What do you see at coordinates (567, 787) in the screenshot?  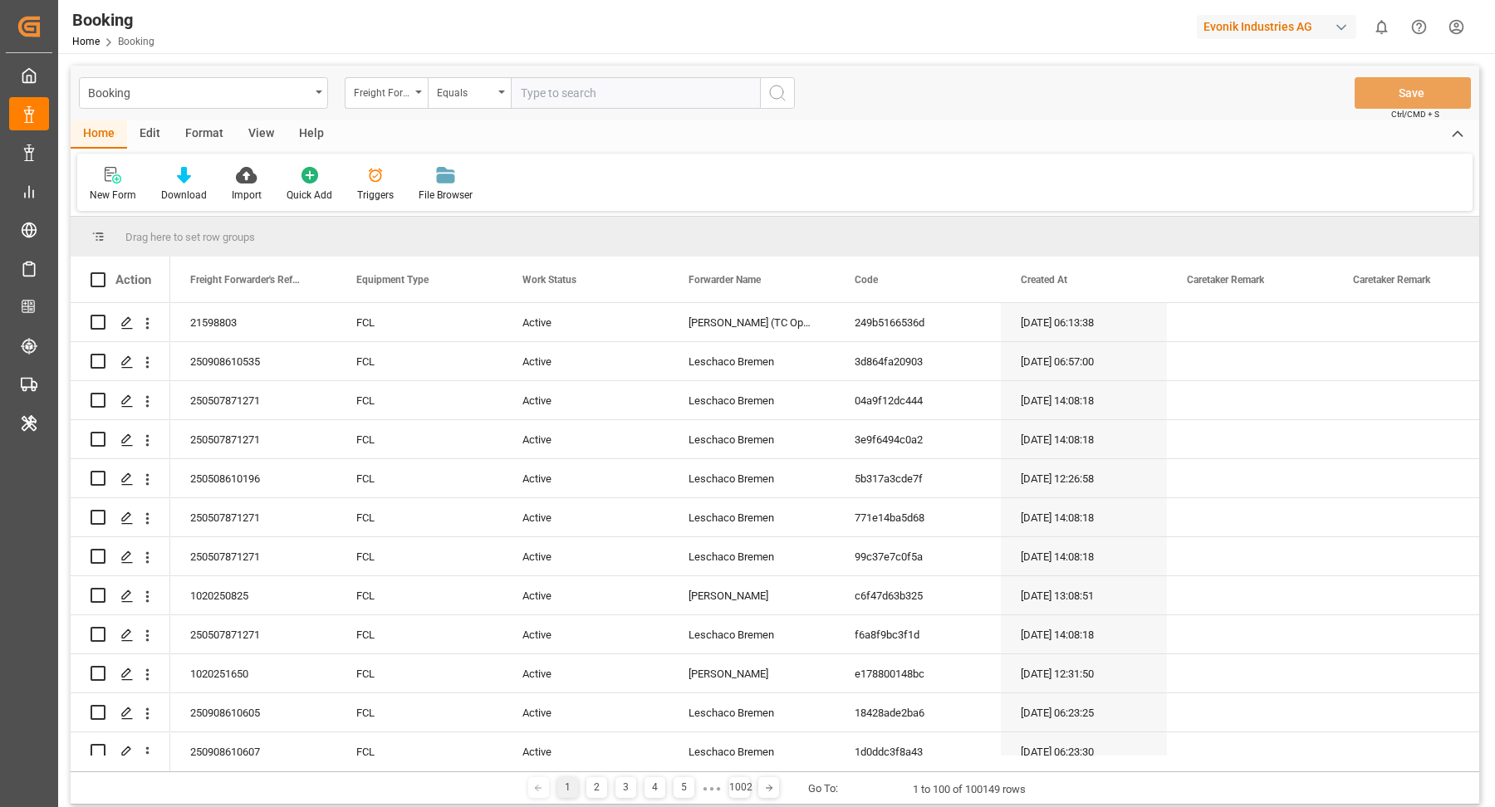 I see `div: 1` at bounding box center [567, 787].